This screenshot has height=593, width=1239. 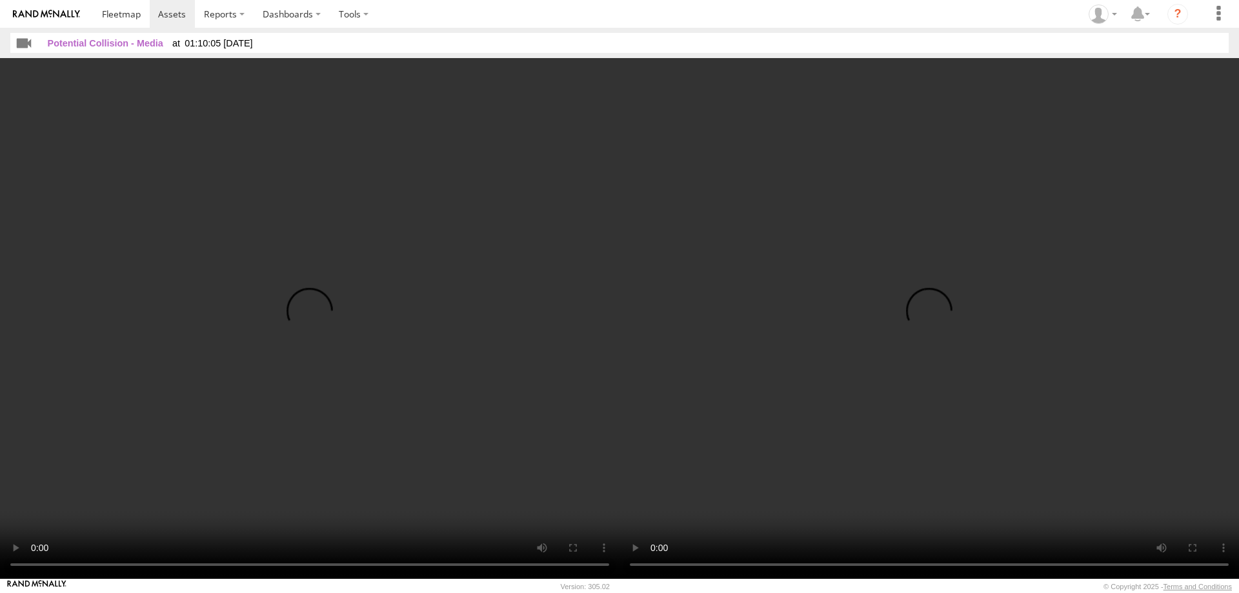 What do you see at coordinates (1103, 14) in the screenshot?
I see `div: Randy Yohe` at bounding box center [1103, 14].